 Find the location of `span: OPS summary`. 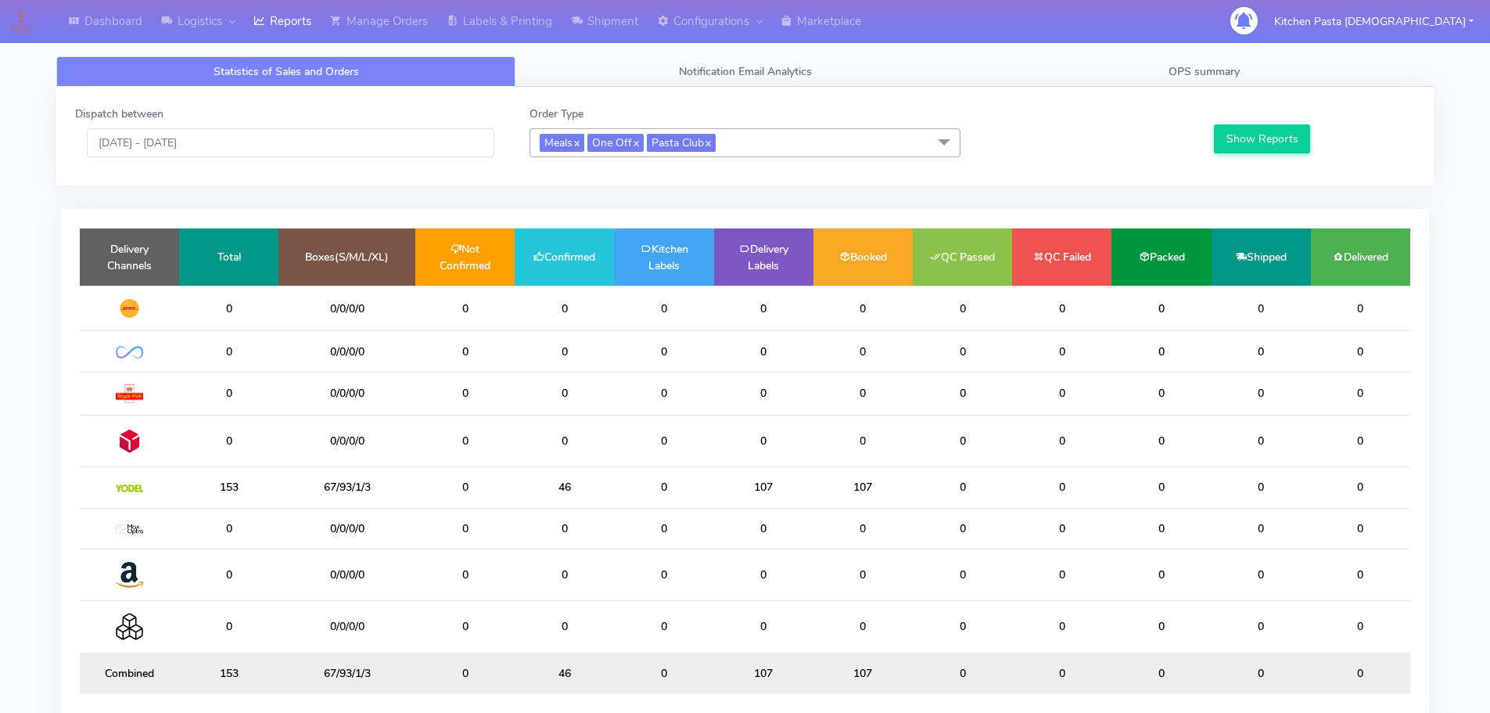

span: OPS summary is located at coordinates (1204, 71).